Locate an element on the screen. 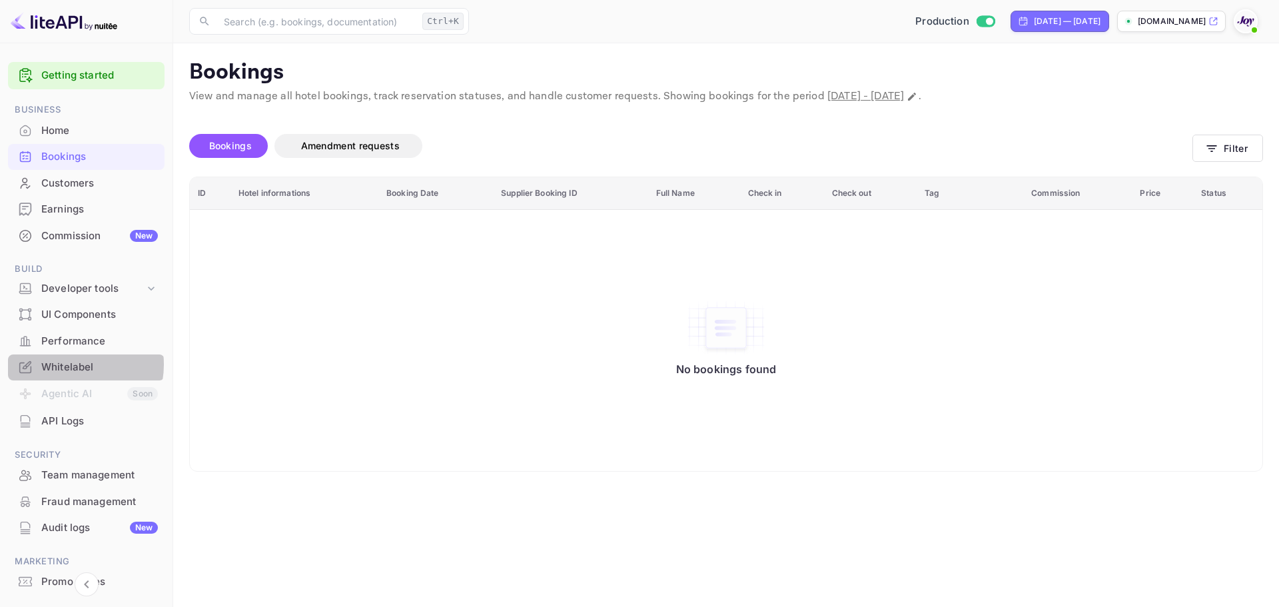 This screenshot has width=1279, height=607. p: No bookings found is located at coordinates (726, 369).